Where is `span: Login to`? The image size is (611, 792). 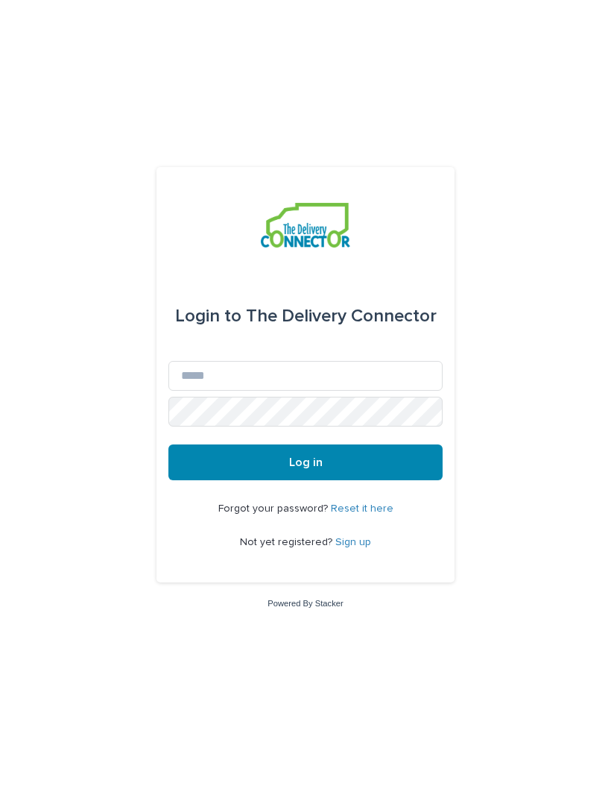 span: Login to is located at coordinates (208, 316).